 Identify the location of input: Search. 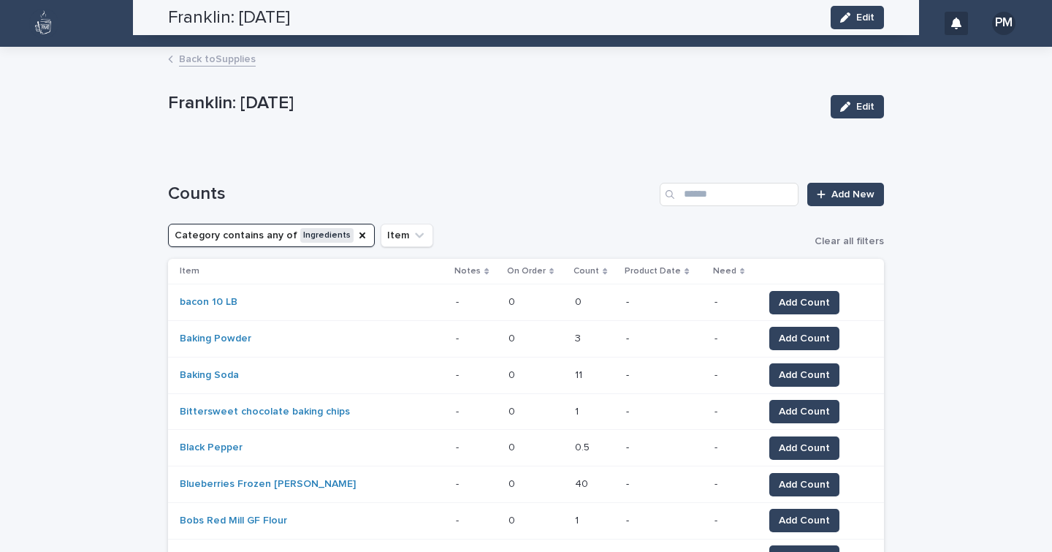
(729, 194).